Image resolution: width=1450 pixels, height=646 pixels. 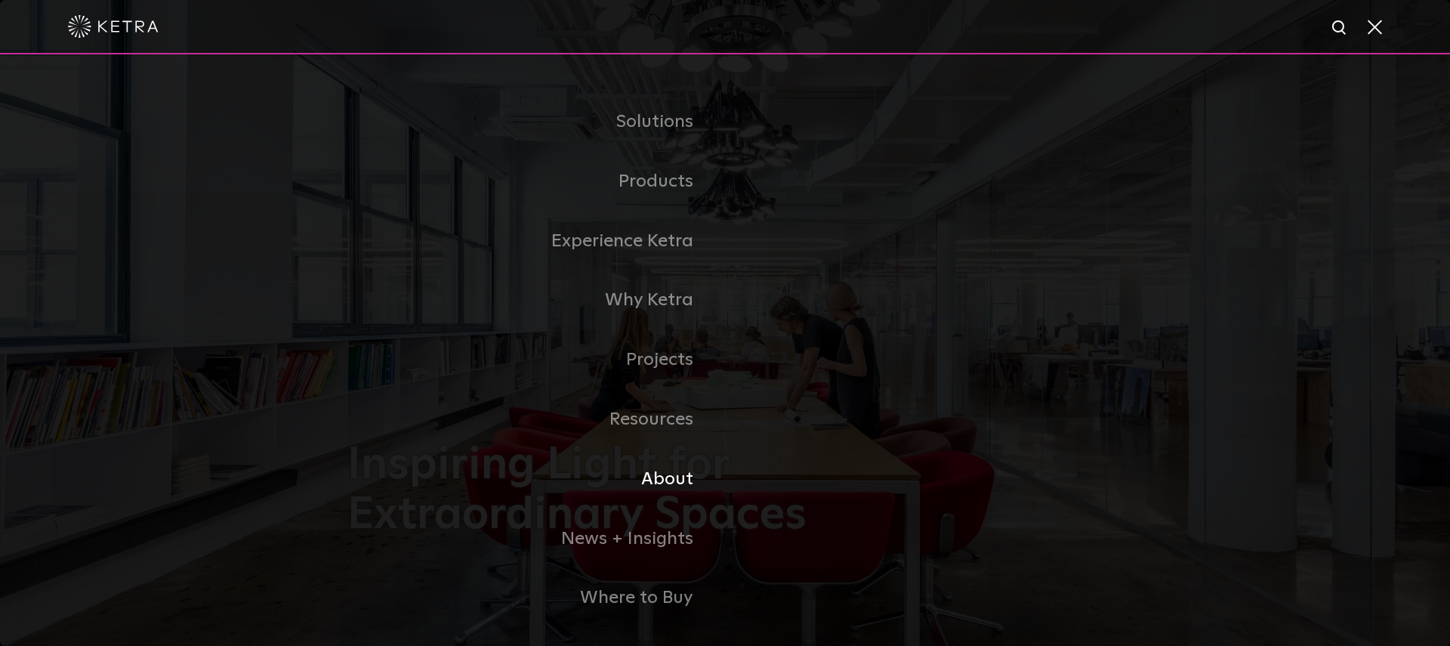 I want to click on img: ketra-logo-2019-white, so click(x=113, y=26).